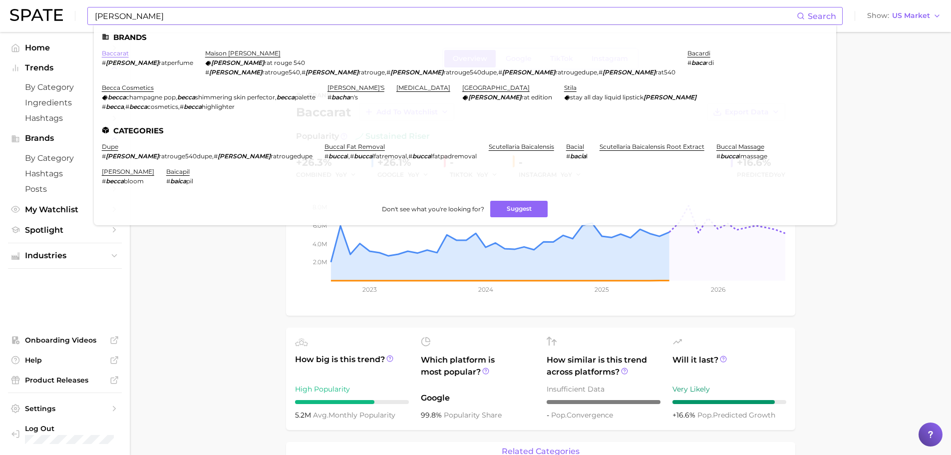 This screenshot has height=455, width=951. I want to click on a: Ingredients, so click(65, 102).